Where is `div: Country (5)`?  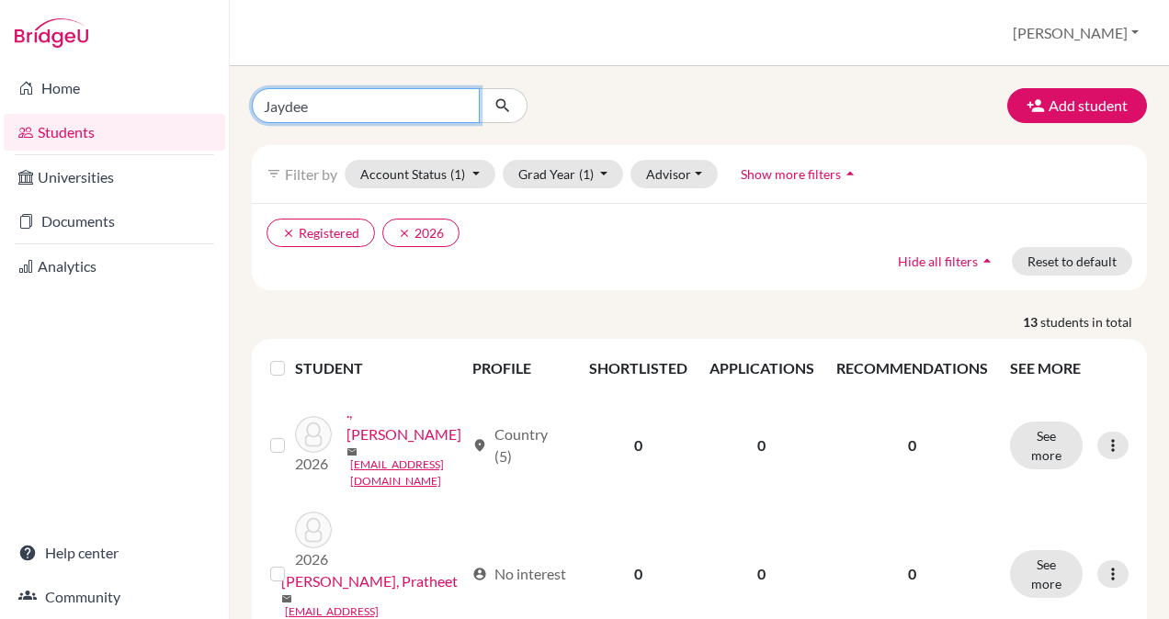
div: Country (5) is located at coordinates (519, 446).